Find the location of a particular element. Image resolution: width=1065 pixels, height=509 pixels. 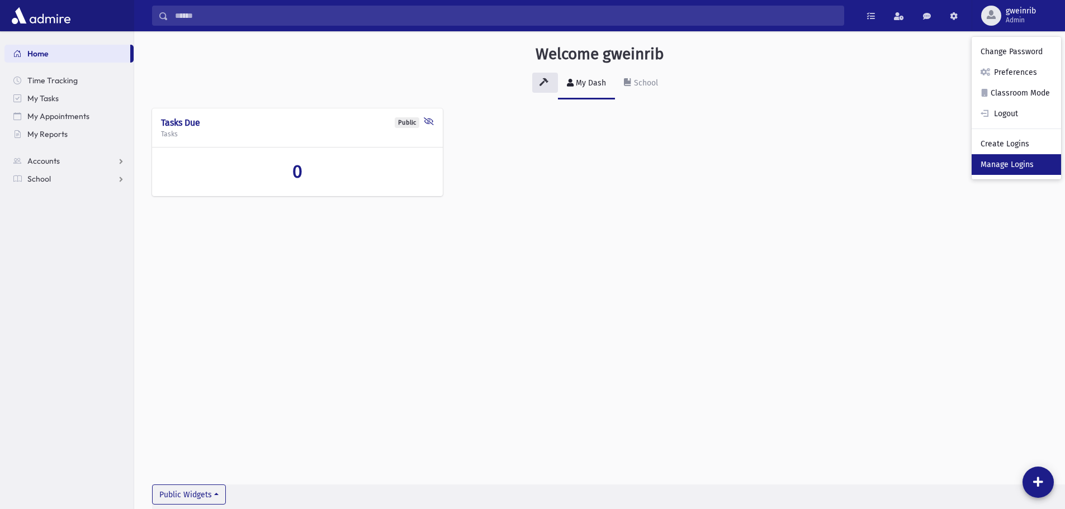

a: Home is located at coordinates (67, 54).